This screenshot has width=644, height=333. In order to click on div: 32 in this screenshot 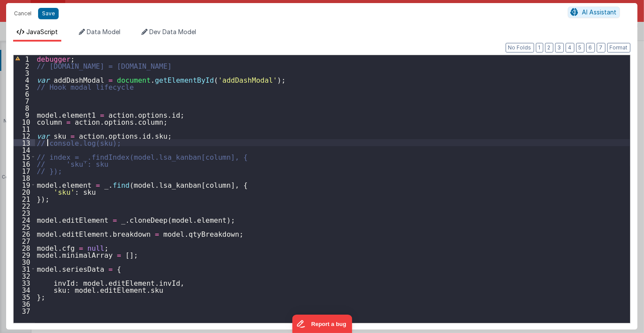, I will do `click(24, 276)`.